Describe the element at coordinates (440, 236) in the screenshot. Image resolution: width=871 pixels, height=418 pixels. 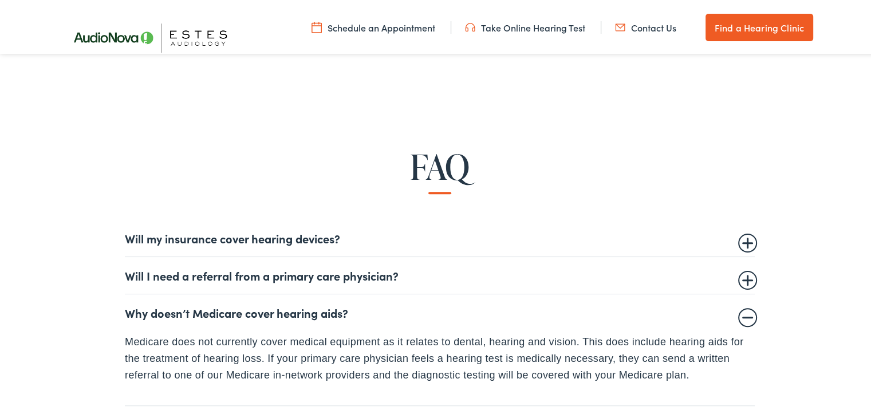
I see `summary: Will my insurance cover hearing devices?` at that location.